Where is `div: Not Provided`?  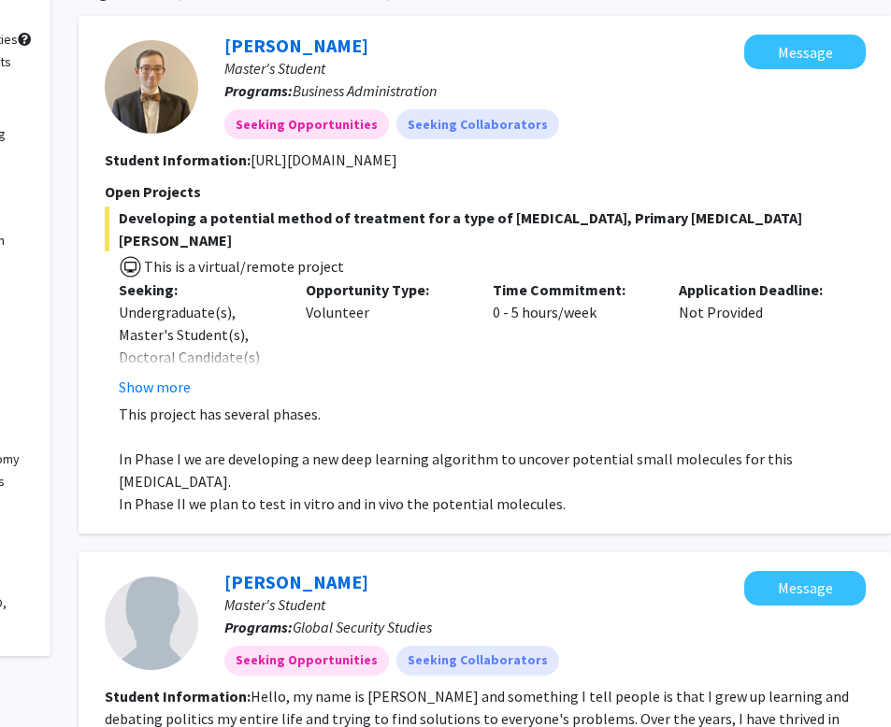
div: Not Provided is located at coordinates (758, 338).